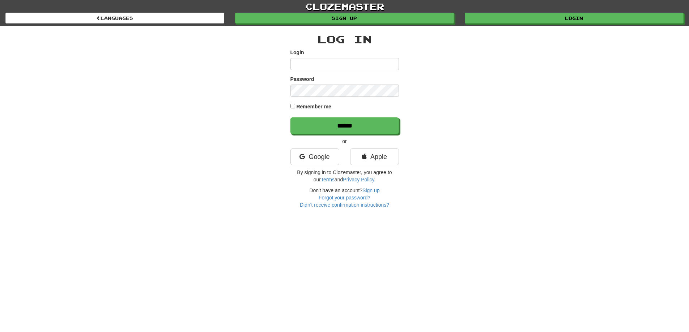 This screenshot has height=332, width=689. Describe the element at coordinates (344, 205) in the screenshot. I see `a: Didn't receive confirmation instructions?` at that location.